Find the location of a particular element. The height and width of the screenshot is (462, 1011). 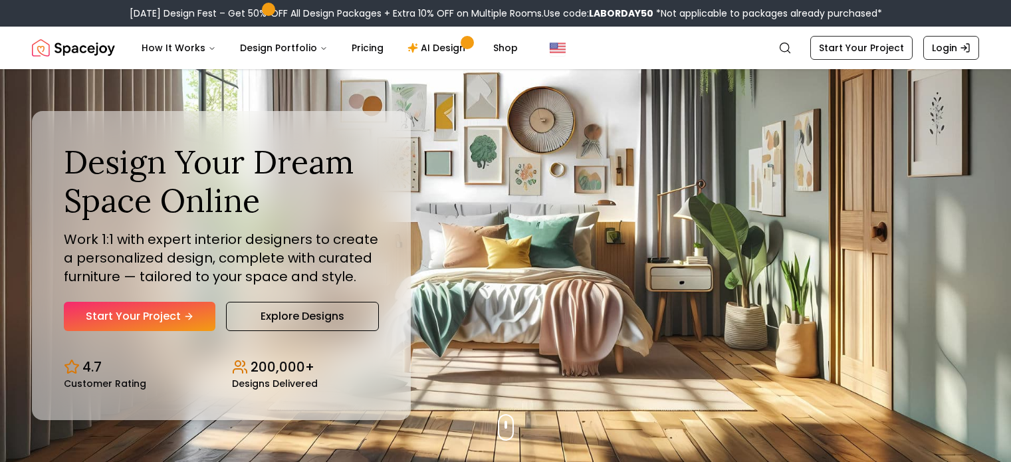

a: Explore Designs is located at coordinates (303, 317).